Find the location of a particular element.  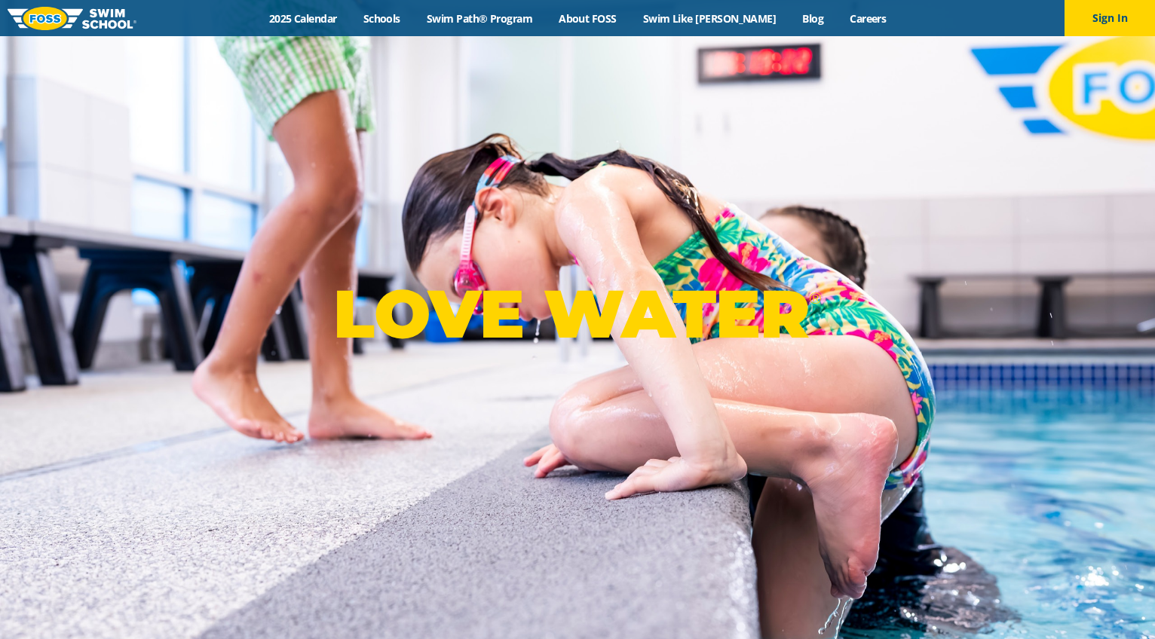

a: About FOSS is located at coordinates (588, 18).